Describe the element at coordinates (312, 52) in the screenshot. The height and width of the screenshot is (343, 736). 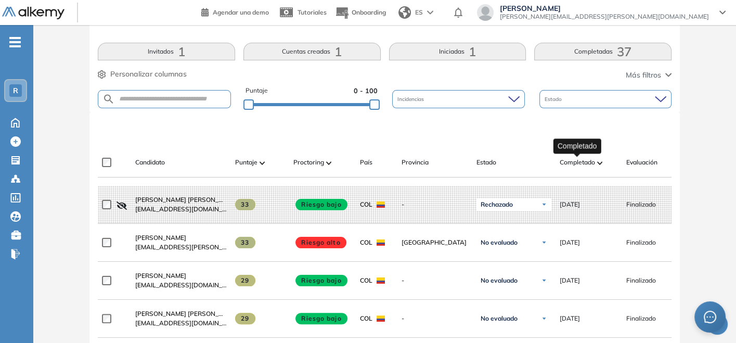
I see `button: Cuentas creadas1` at that location.